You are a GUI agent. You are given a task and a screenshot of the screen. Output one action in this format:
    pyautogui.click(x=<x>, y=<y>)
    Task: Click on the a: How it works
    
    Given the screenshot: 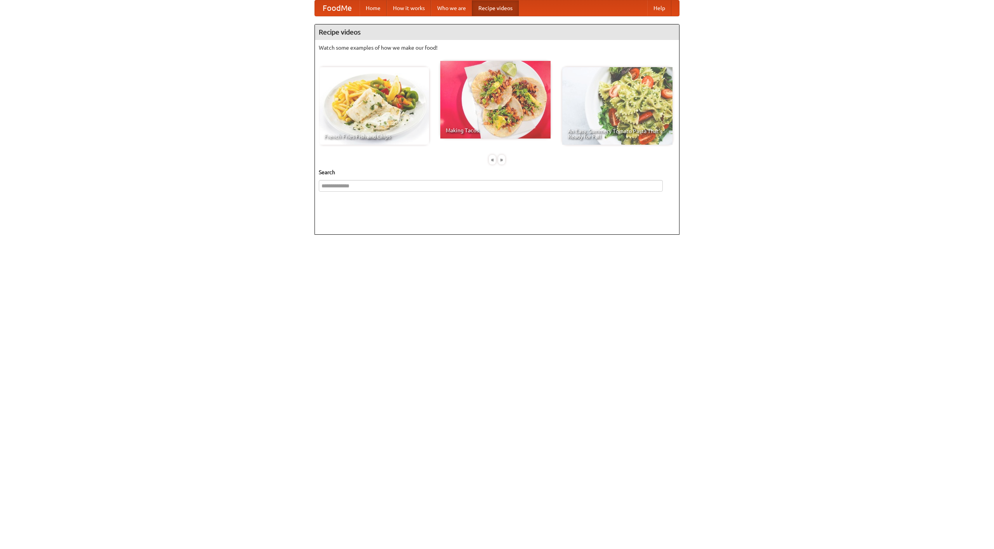 What is the action you would take?
    pyautogui.click(x=409, y=8)
    